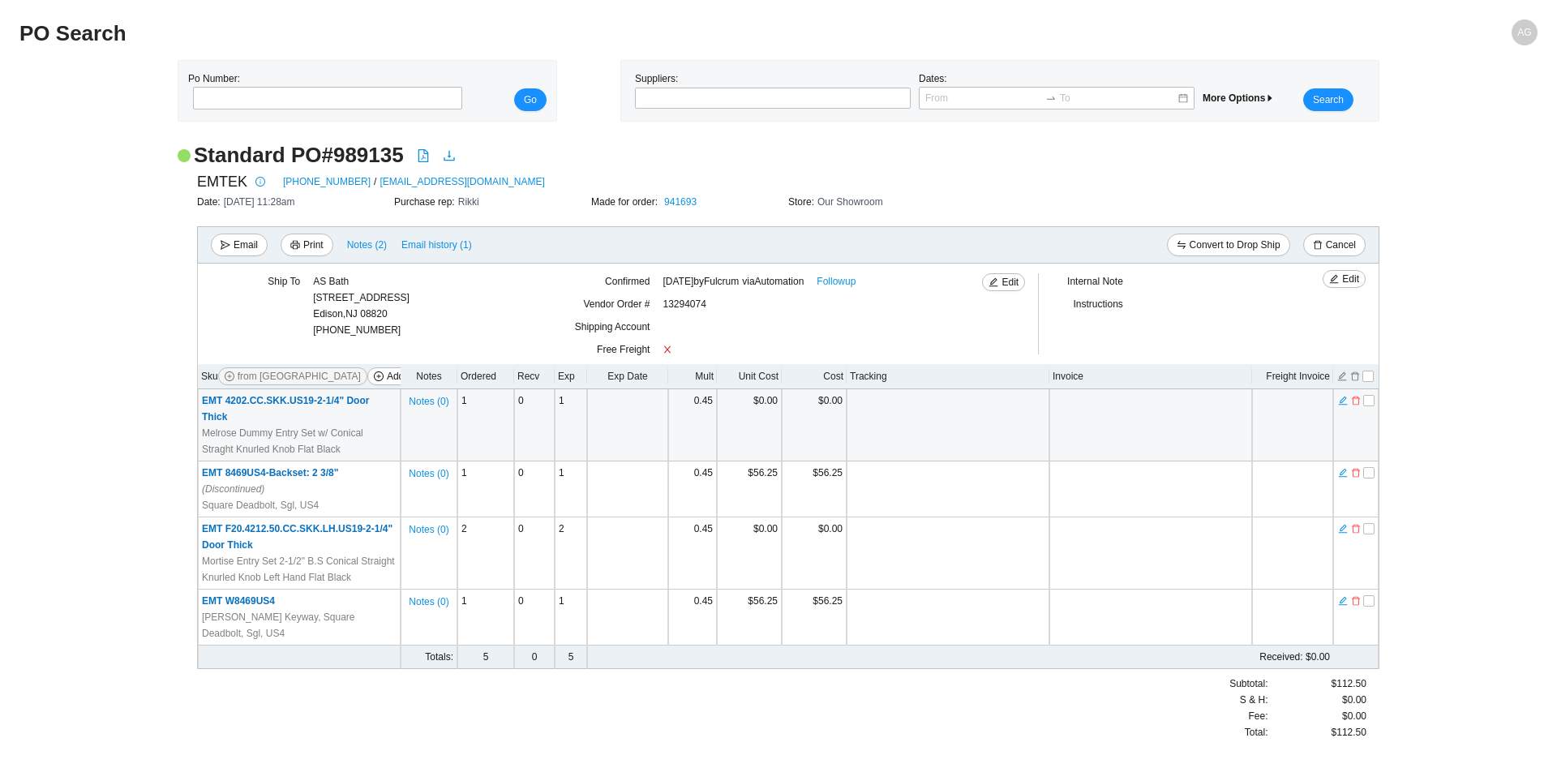 This screenshot has width=1557, height=768. What do you see at coordinates (589, 33) in the screenshot?
I see `h2: PO Search` at bounding box center [589, 33].